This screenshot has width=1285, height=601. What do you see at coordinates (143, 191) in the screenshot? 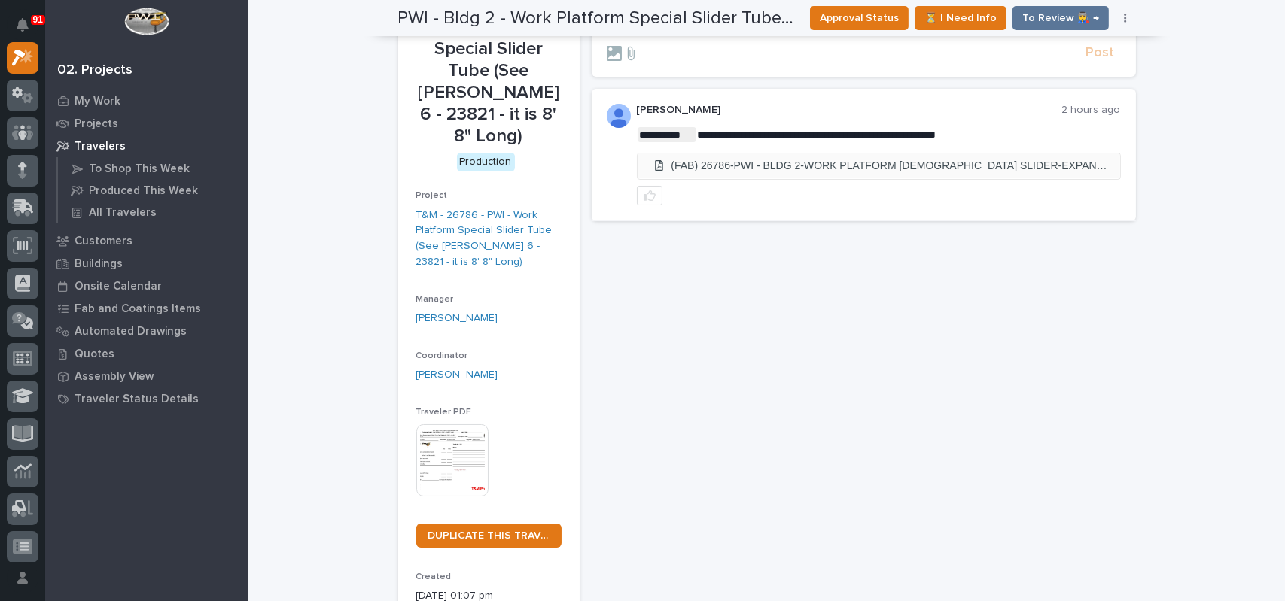
I see `p: Produced This Week` at bounding box center [143, 191].